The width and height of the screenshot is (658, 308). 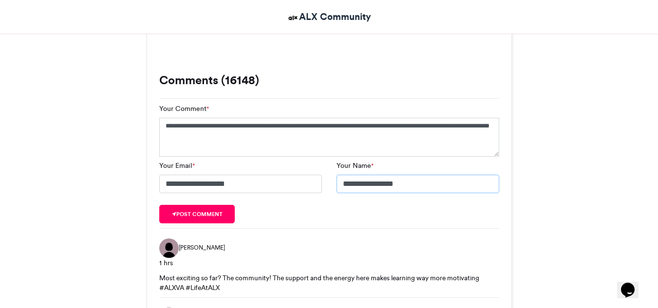 I want to click on a: ALX Community, so click(x=329, y=17).